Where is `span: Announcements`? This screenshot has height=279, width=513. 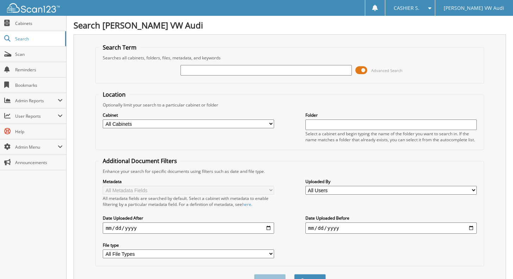
span: Announcements is located at coordinates (39, 163).